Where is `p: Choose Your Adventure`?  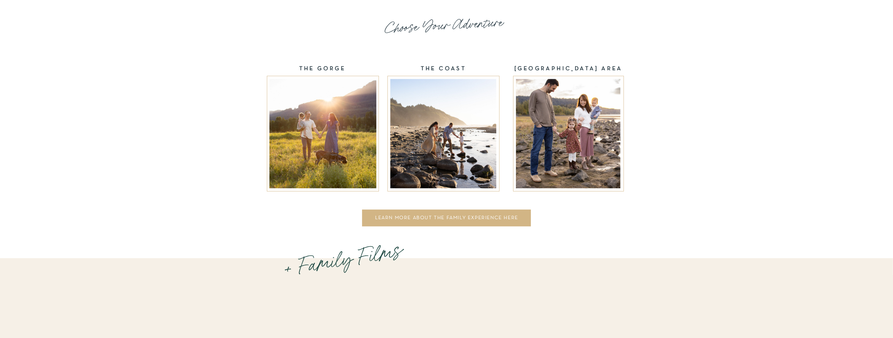
p: Choose Your Adventure is located at coordinates (443, 26).